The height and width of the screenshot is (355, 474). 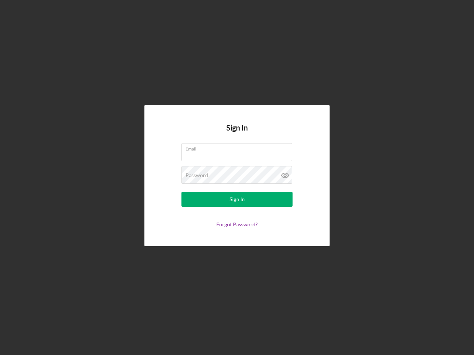 What do you see at coordinates (197, 175) in the screenshot?
I see `label: Password` at bounding box center [197, 175].